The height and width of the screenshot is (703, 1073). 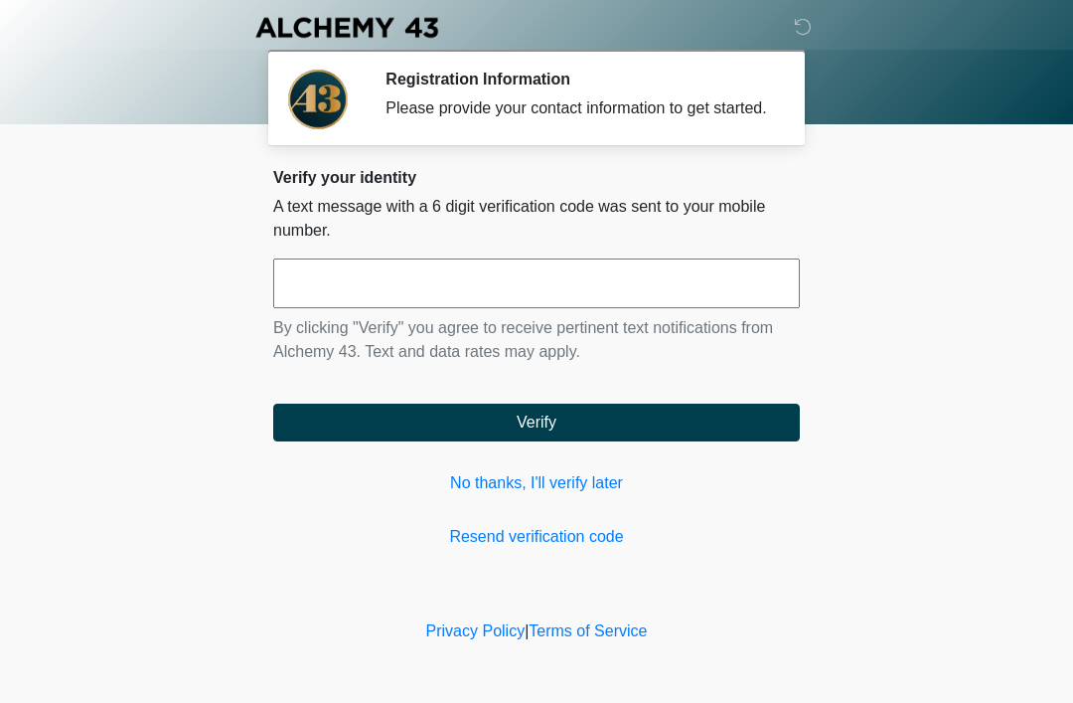 What do you see at coordinates (347, 27) in the screenshot?
I see `img: Alchemy 43 Logo` at bounding box center [347, 27].